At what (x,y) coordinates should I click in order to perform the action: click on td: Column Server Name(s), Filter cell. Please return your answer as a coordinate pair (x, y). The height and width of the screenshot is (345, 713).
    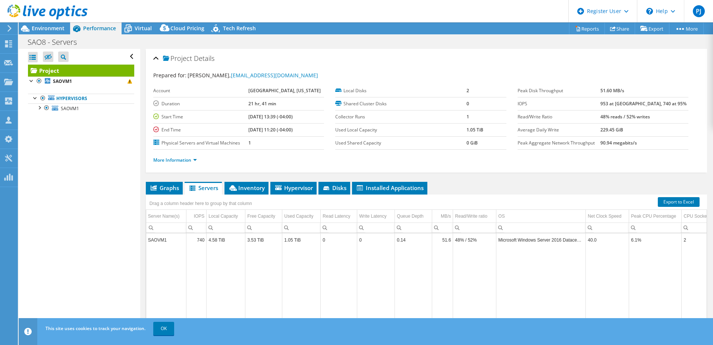
    Looking at the image, I should click on (166, 227).